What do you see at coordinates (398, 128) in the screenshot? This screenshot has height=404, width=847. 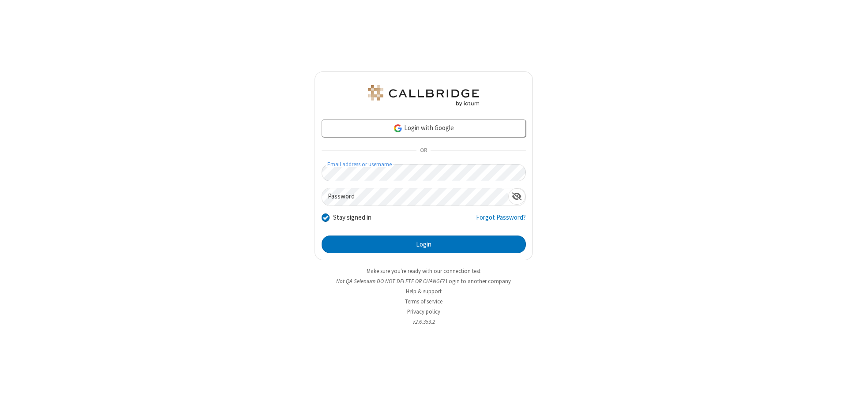 I see `img: google-icon.png` at bounding box center [398, 128].